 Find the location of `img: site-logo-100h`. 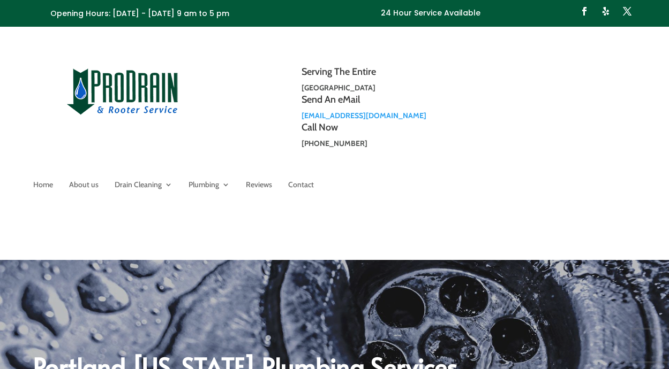

img: site-logo-100h is located at coordinates (123, 91).